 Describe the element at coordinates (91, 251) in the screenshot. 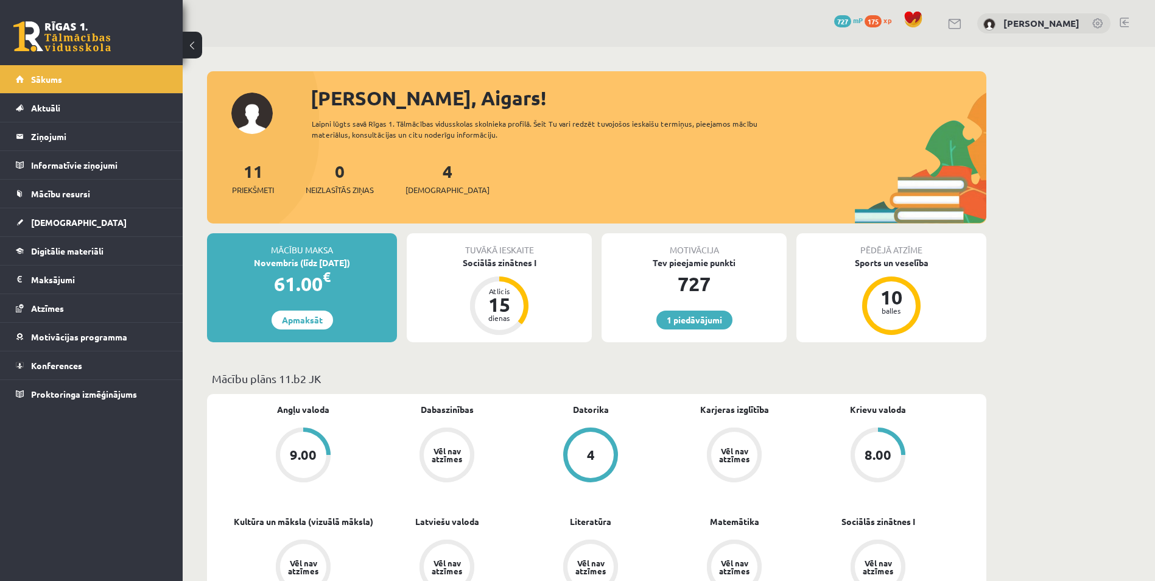

I see `a: Digitālie materiāli` at that location.